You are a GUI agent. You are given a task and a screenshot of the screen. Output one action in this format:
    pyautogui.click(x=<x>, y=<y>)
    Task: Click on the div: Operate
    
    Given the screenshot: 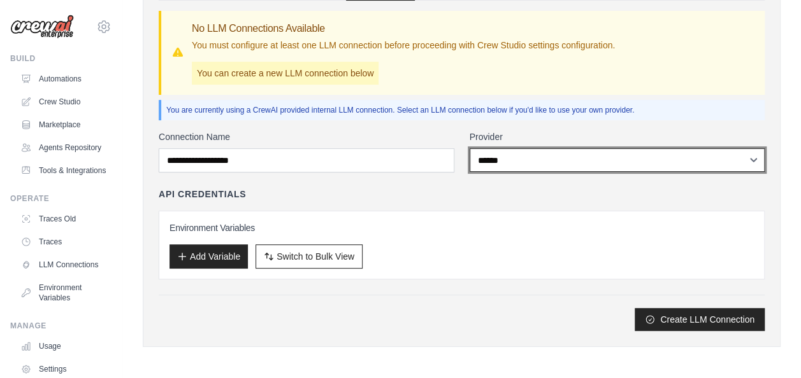 What is the action you would take?
    pyautogui.click(x=61, y=199)
    